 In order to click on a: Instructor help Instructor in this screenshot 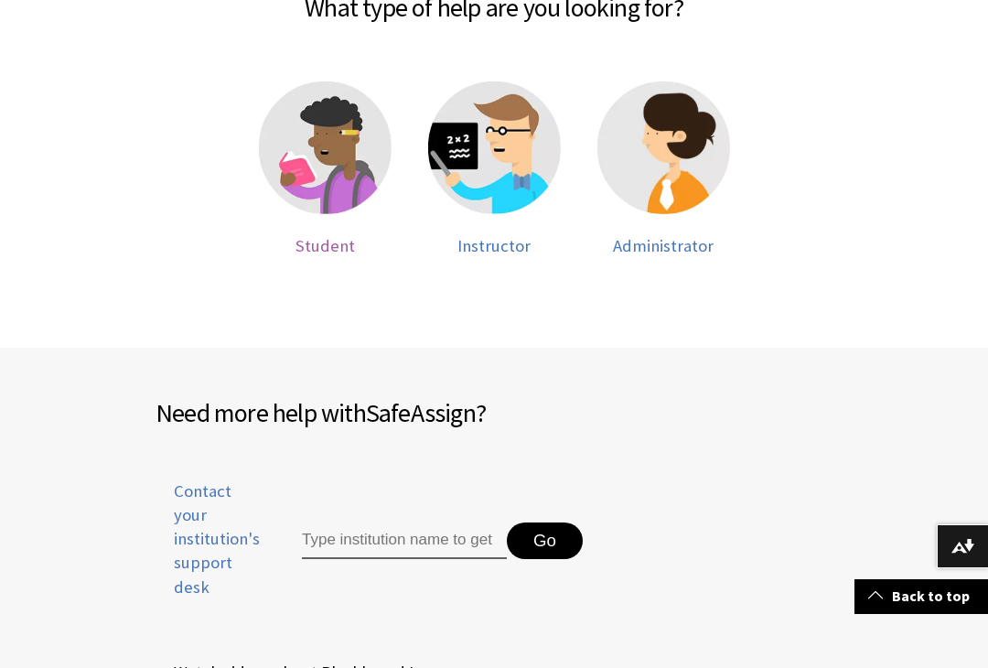, I will do `click(494, 168)`.